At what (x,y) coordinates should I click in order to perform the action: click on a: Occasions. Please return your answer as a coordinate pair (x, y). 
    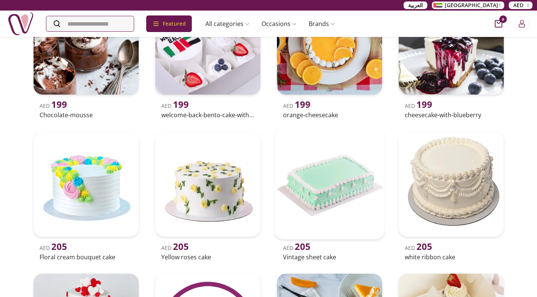
    Looking at the image, I should click on (279, 24).